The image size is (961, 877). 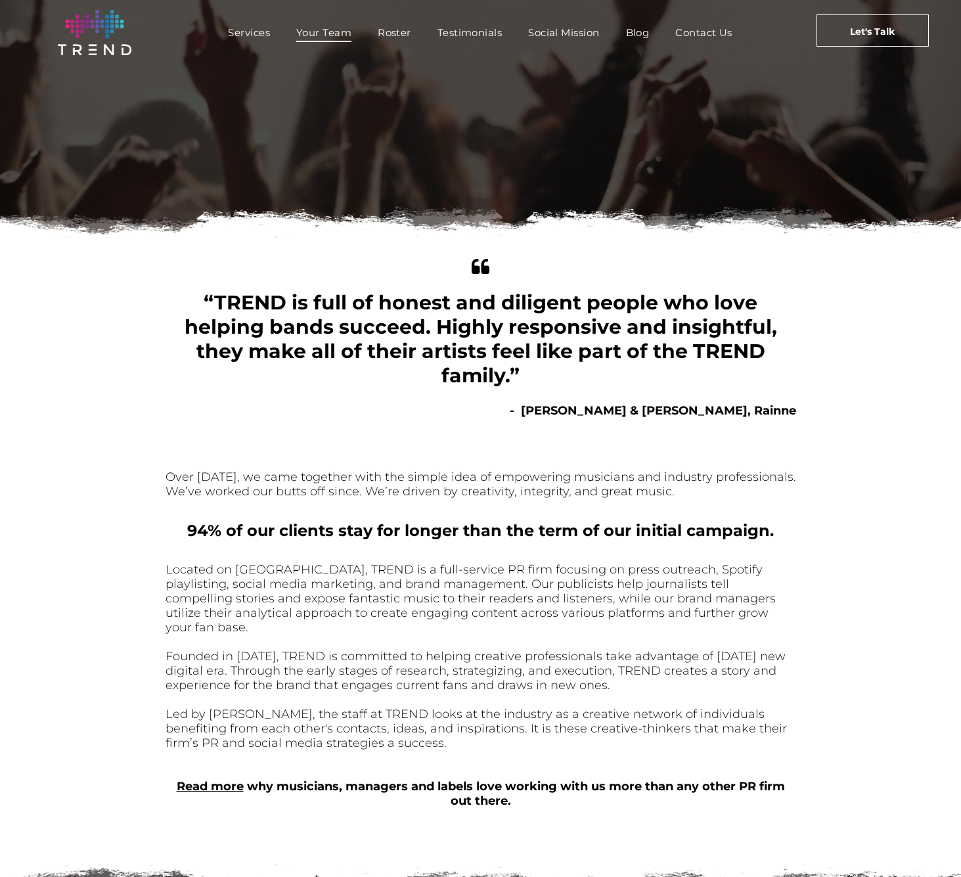 What do you see at coordinates (703, 32) in the screenshot?
I see `a: Contact Us` at bounding box center [703, 32].